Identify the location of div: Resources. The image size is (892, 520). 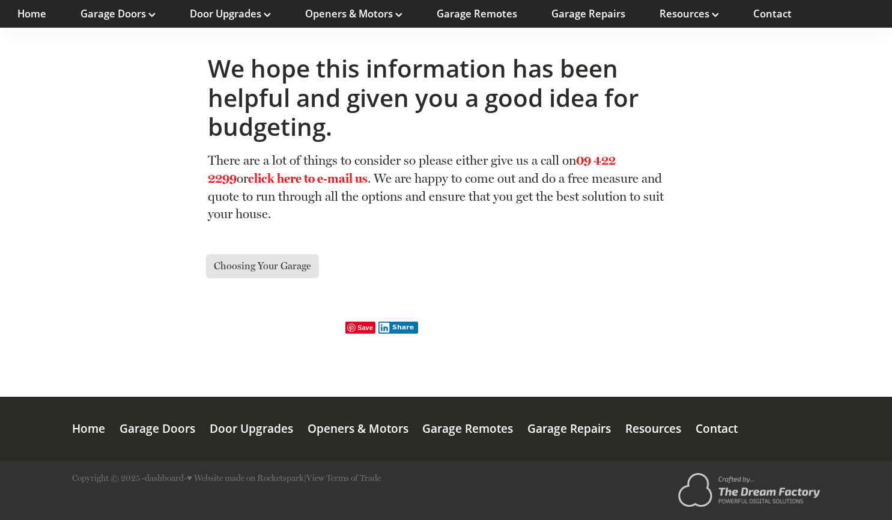
(653, 428).